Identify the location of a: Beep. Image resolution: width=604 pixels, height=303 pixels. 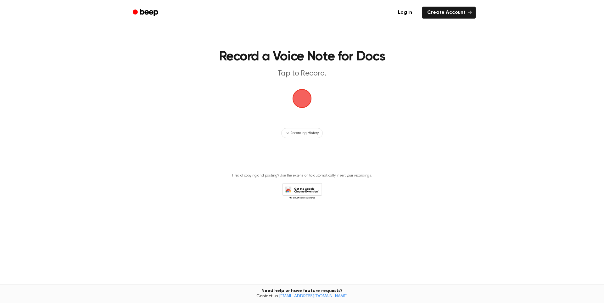
(146, 13).